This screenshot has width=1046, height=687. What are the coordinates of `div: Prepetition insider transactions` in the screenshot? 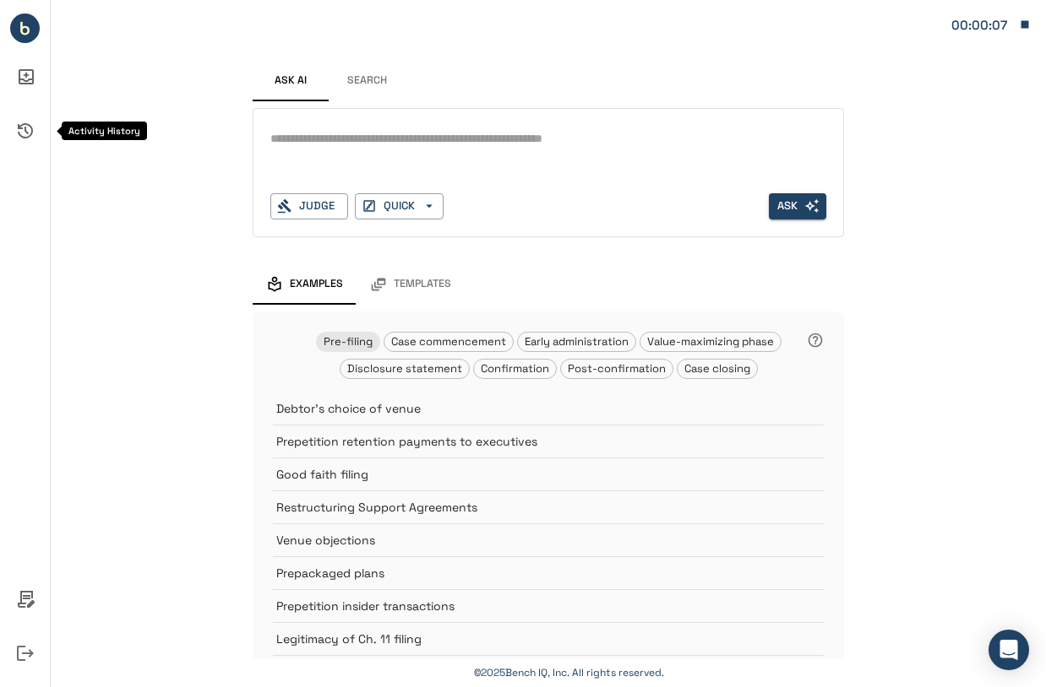 It's located at (548, 606).